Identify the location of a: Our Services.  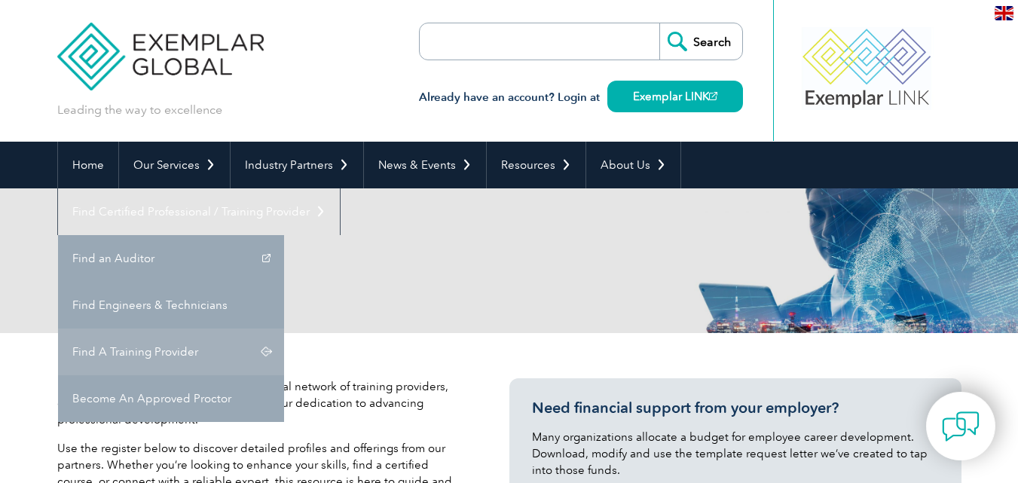
(174, 165).